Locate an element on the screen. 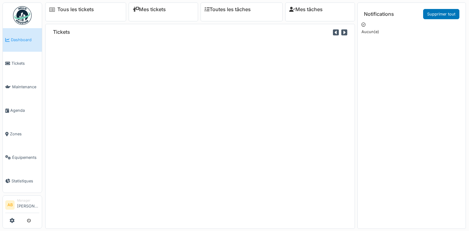 The width and height of the screenshot is (469, 231). a: Toutes les tâches is located at coordinates (228, 9).